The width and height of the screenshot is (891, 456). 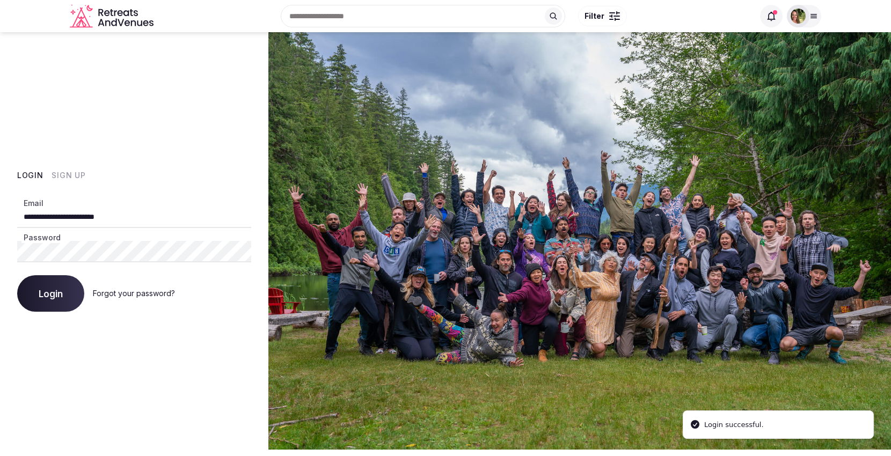 I want to click on button: Sign Up, so click(x=69, y=175).